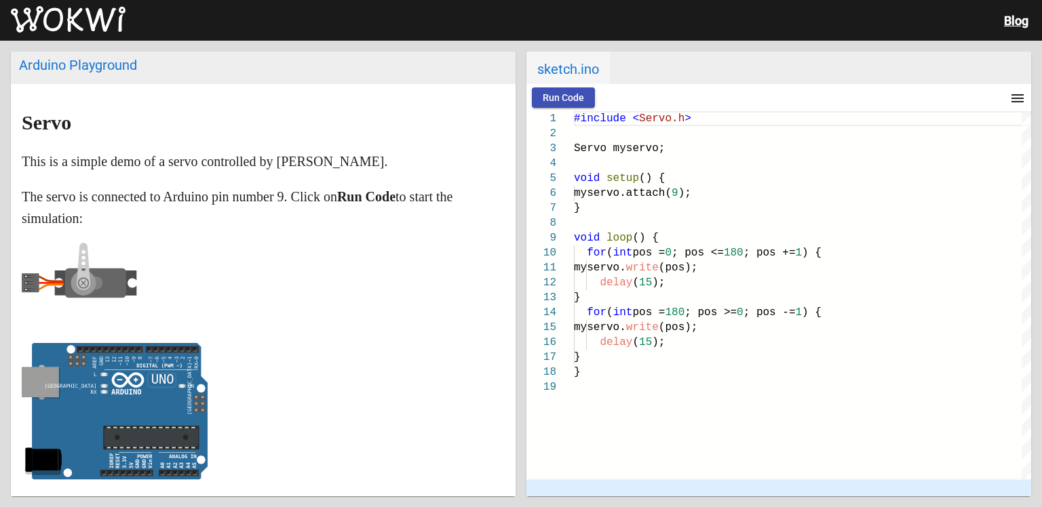 The width and height of the screenshot is (1042, 507). I want to click on a: Blog, so click(1016, 20).